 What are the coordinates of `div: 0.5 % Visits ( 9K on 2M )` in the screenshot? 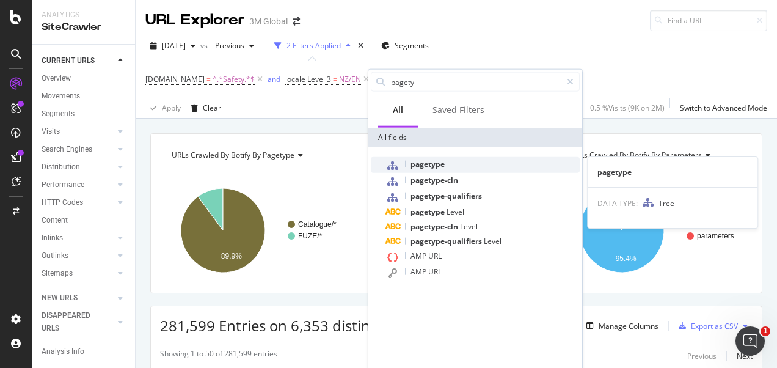 It's located at (628, 108).